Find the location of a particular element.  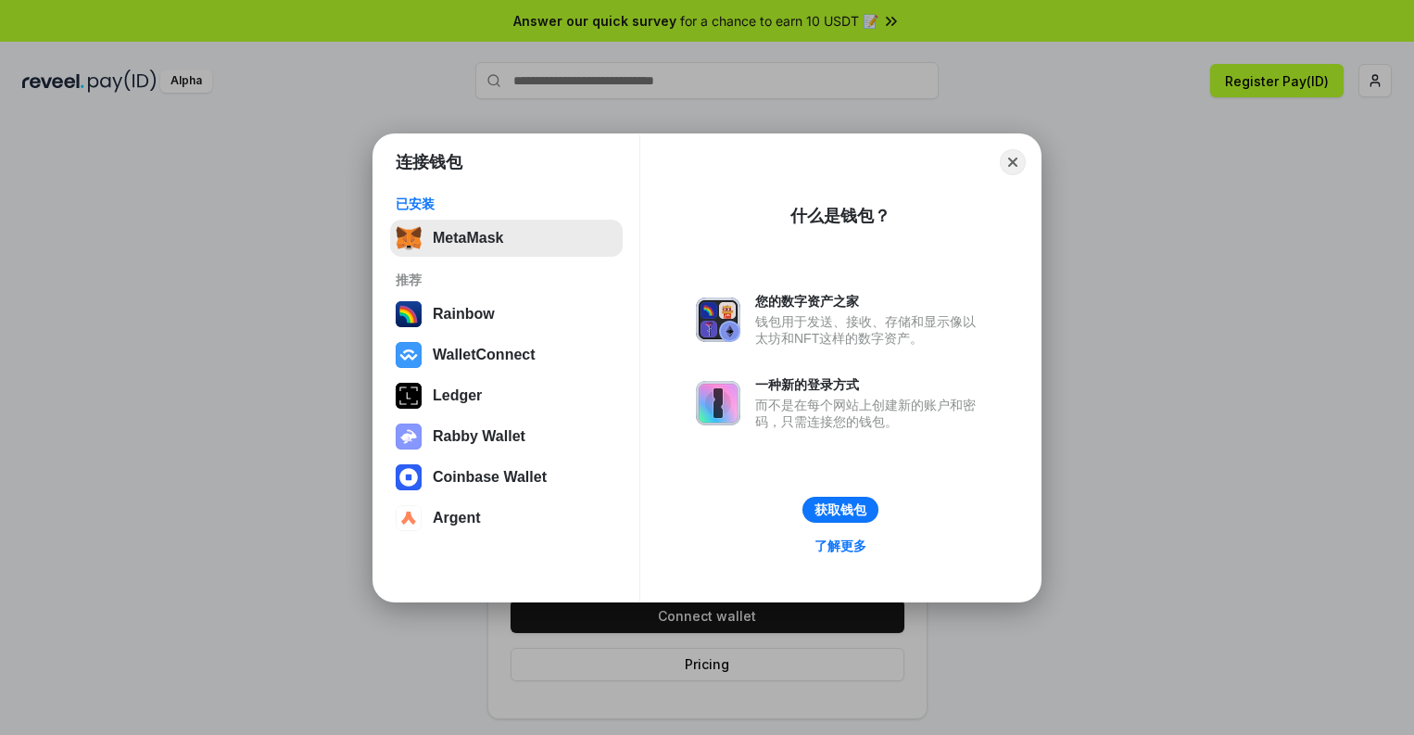

div: Rabby Wallet is located at coordinates (479, 436).